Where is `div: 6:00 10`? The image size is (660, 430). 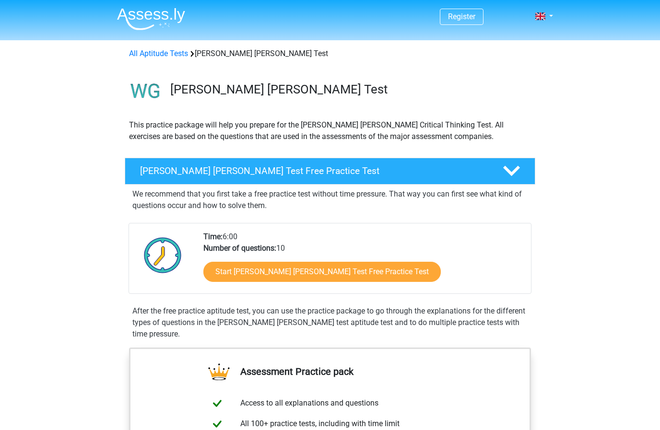
div: 6:00 10 is located at coordinates (363, 262).